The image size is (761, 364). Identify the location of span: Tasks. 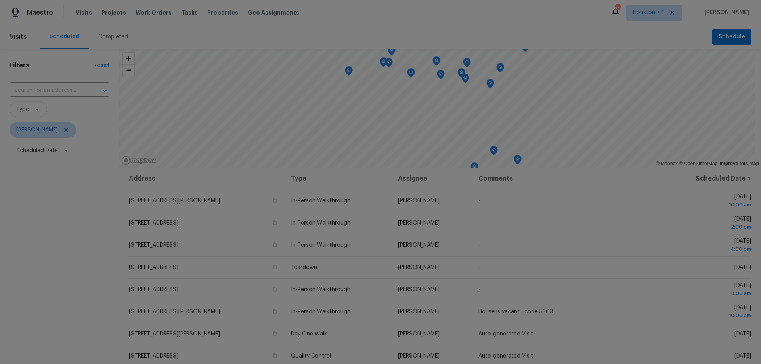
(190, 13).